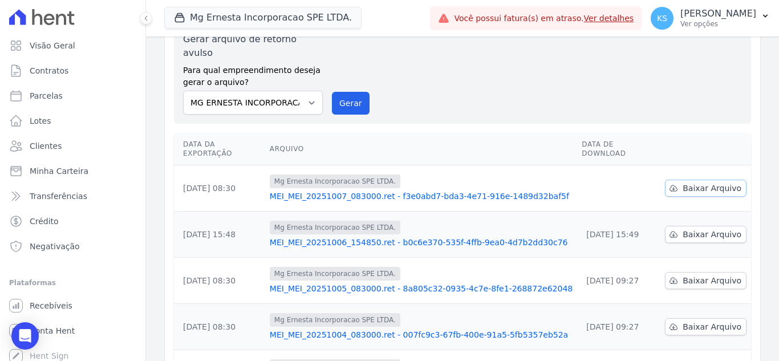 The width and height of the screenshot is (779, 361). I want to click on a: Transferências, so click(72, 196).